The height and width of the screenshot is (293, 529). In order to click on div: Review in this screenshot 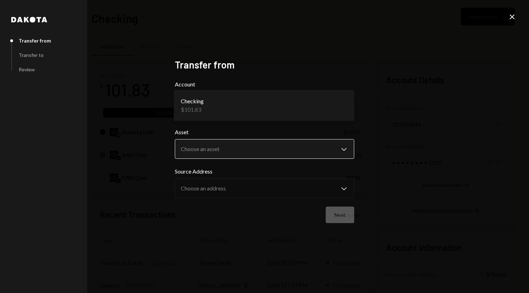, I will do `click(27, 69)`.